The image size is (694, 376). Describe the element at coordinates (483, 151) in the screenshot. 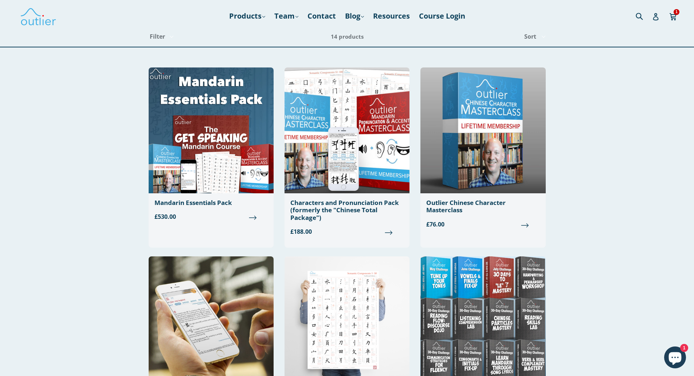

I see `a: Outlier Chinese Character Masterclass £76.00` at that location.